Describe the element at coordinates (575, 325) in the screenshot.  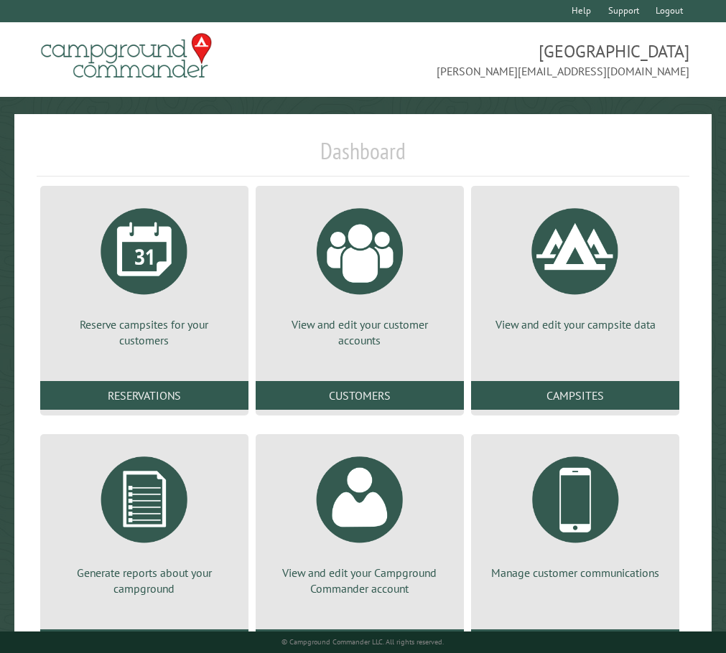
I see `p: View and edit your campsite data` at that location.